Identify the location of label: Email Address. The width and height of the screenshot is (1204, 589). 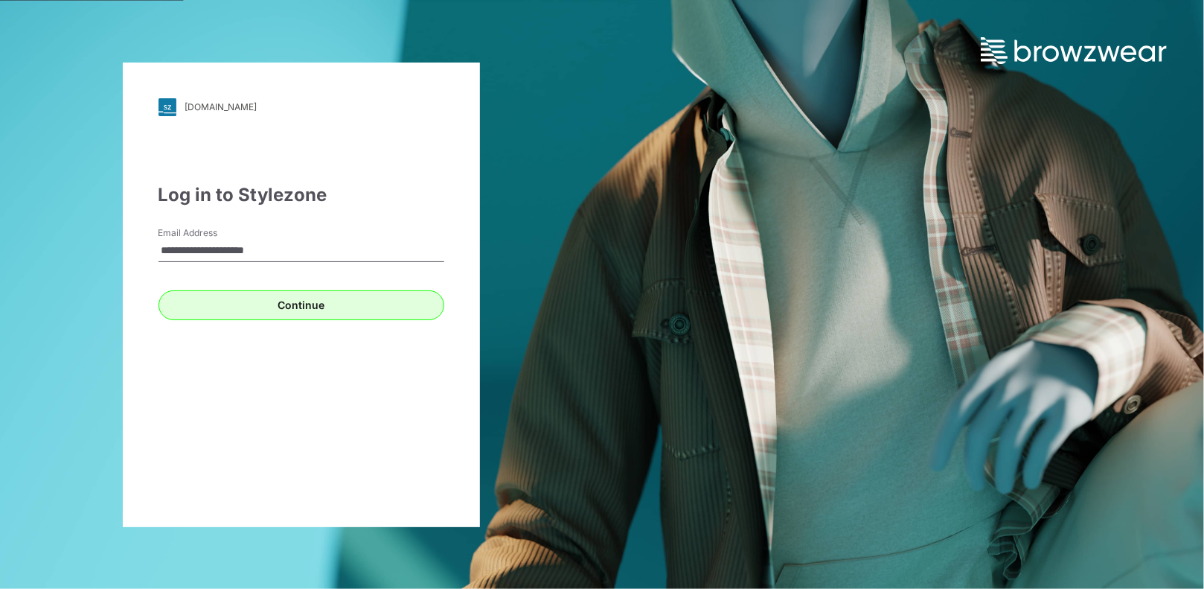
(211, 233).